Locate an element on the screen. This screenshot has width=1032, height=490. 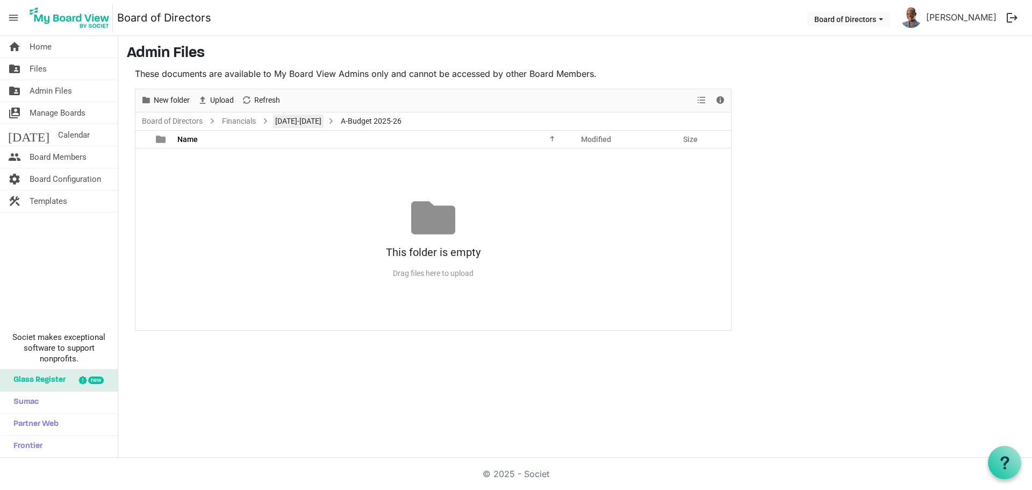
div: Drag files here to upload is located at coordinates (433, 273).